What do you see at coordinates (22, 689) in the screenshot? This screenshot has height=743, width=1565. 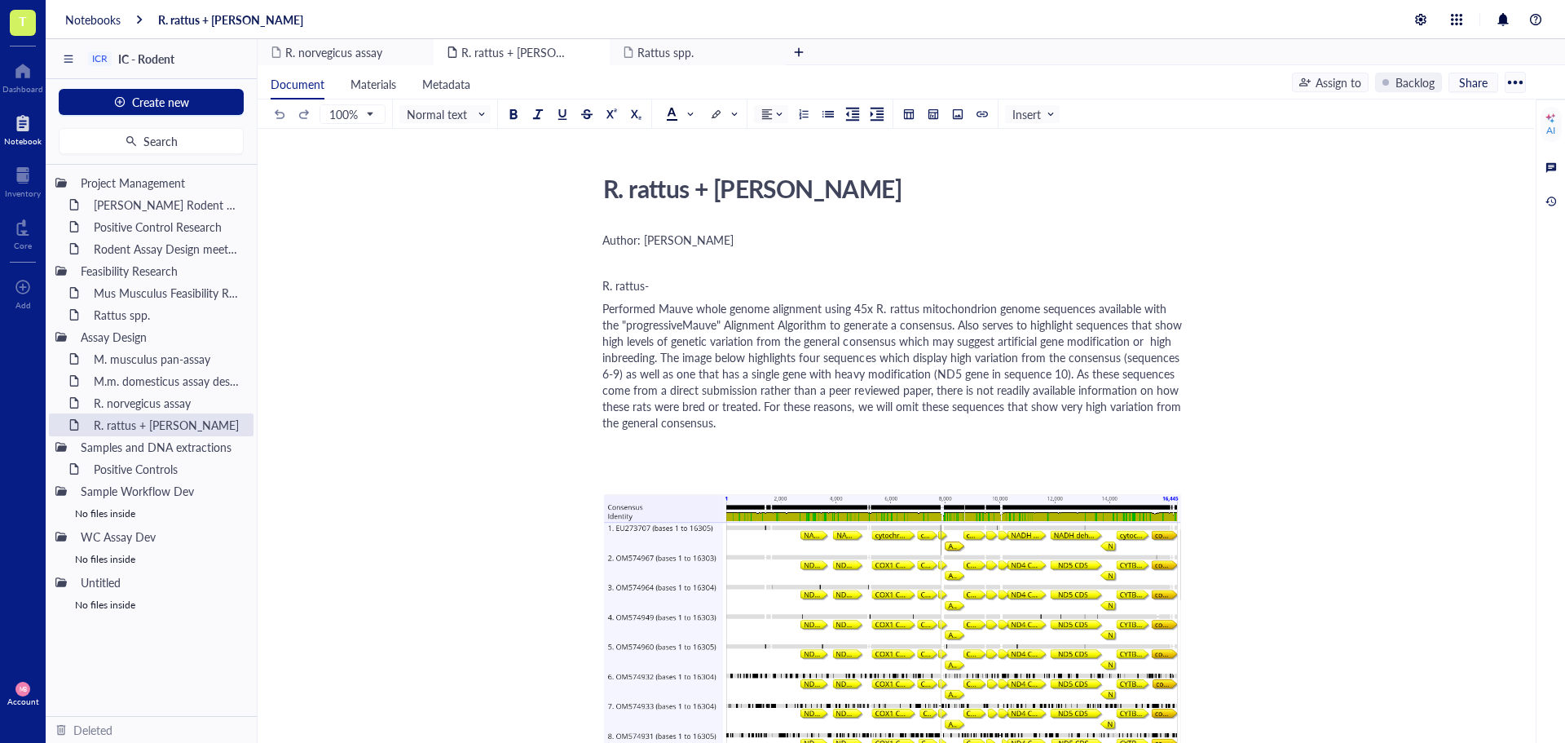 I see `span: MB` at bounding box center [22, 689].